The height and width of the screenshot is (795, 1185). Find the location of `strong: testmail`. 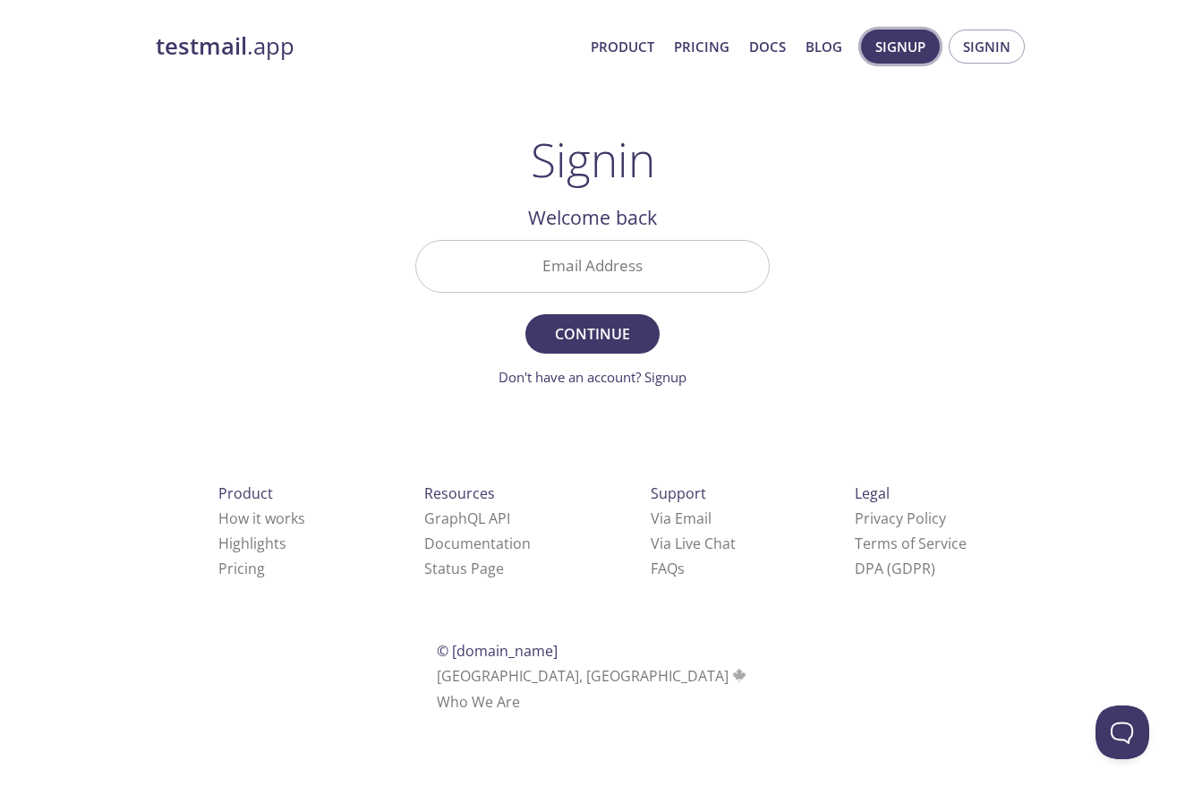

strong: testmail is located at coordinates (201, 46).